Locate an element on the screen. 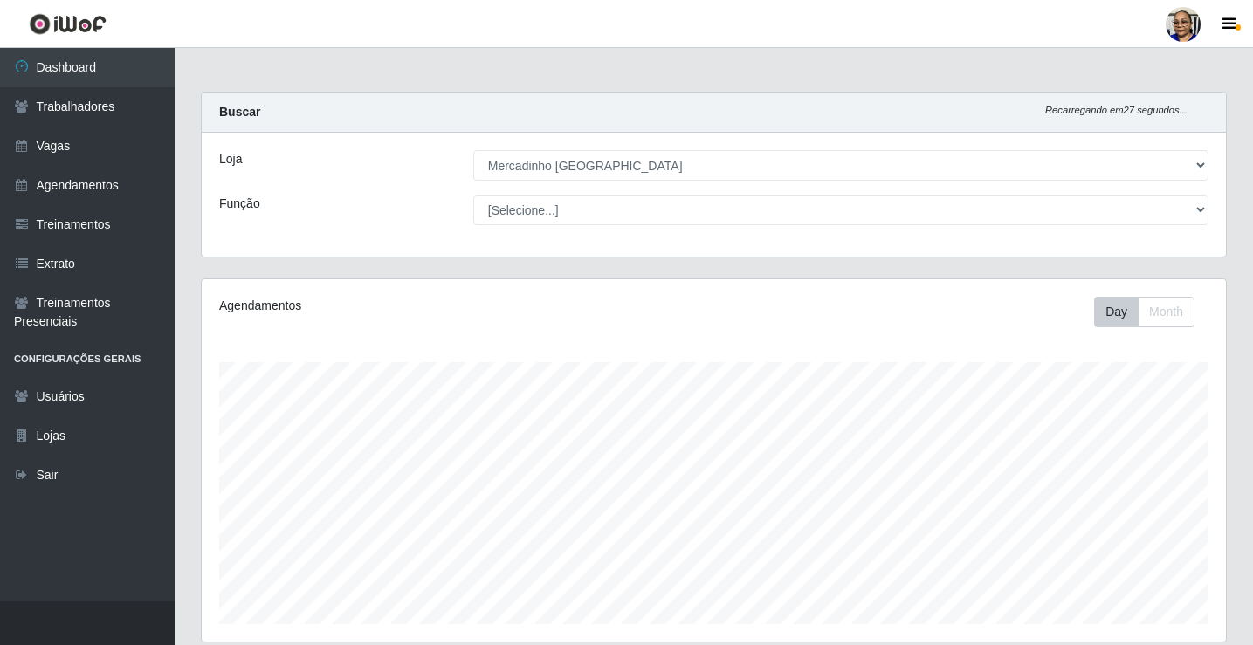 This screenshot has width=1253, height=645. label: Loja is located at coordinates (230, 159).